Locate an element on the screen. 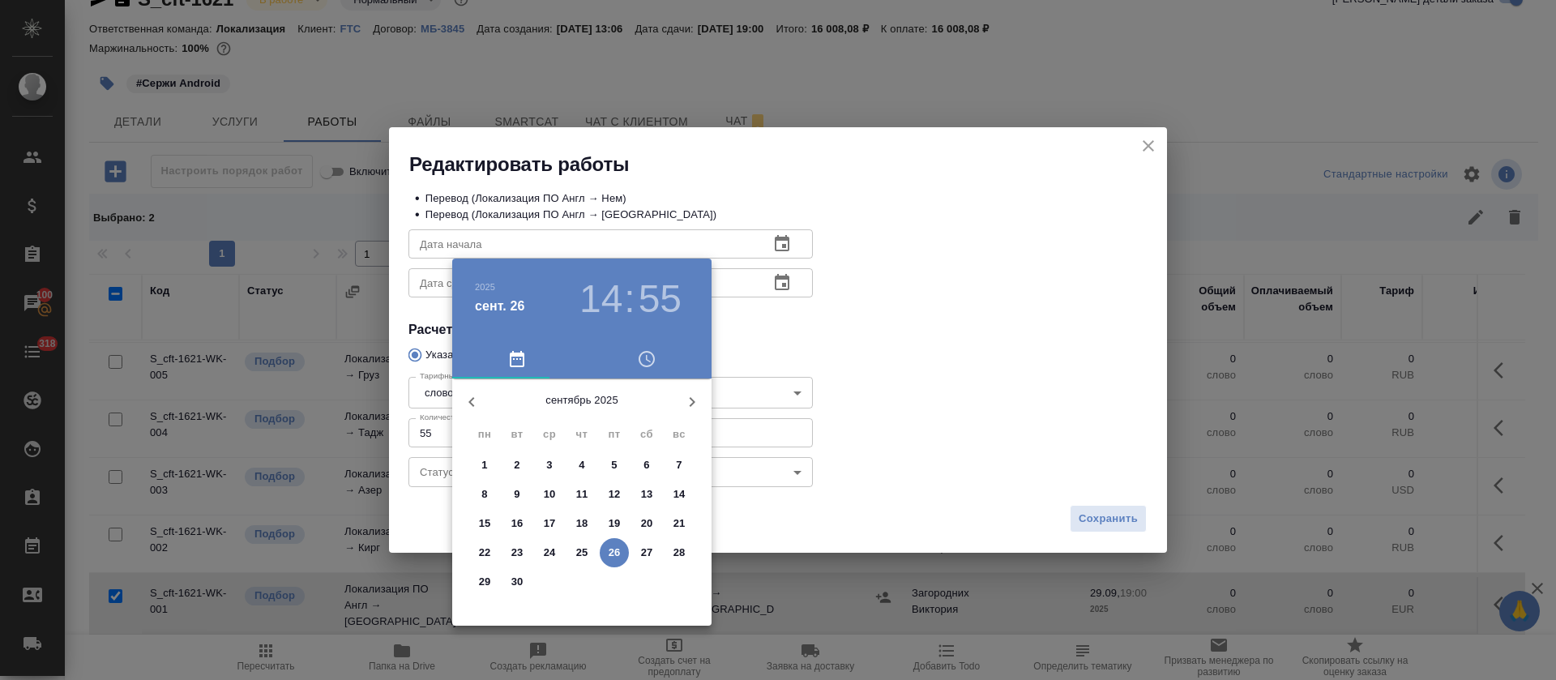 The width and height of the screenshot is (1556, 680). button: 24 is located at coordinates (549, 553).